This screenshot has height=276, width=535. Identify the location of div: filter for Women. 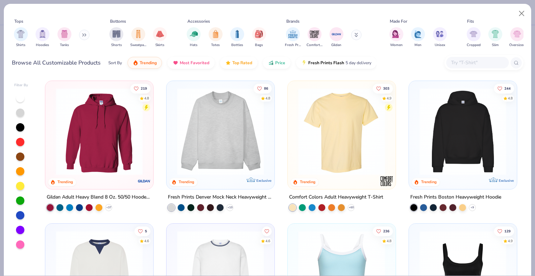
(397, 37).